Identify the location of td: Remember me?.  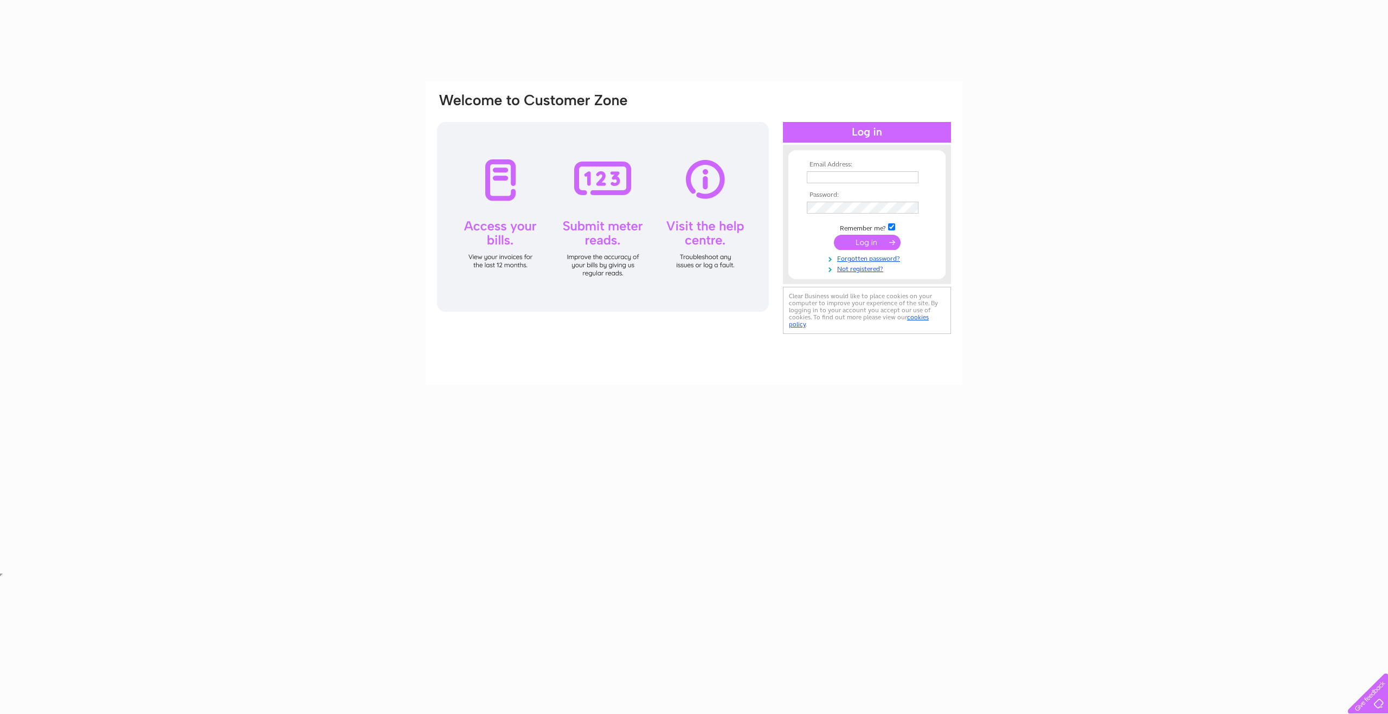
(867, 227).